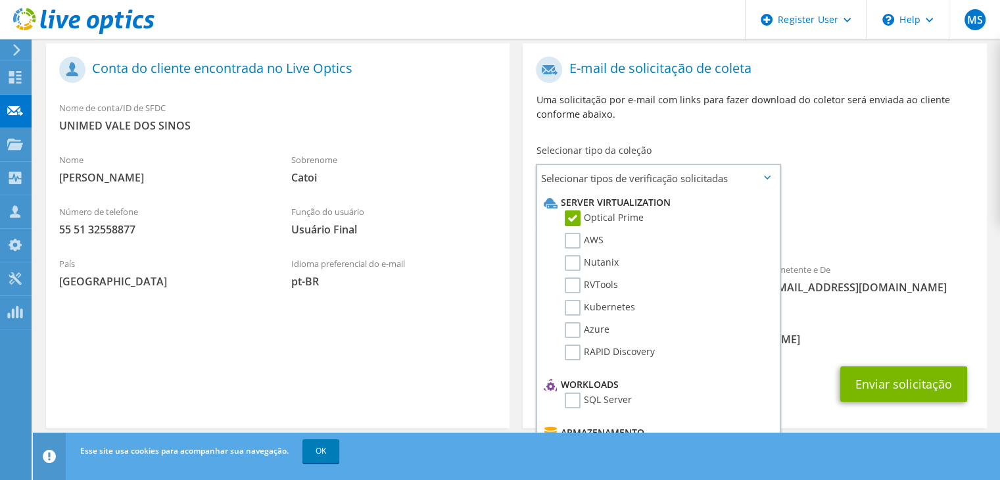 This screenshot has height=480, width=1000. I want to click on span: MS, so click(975, 20).